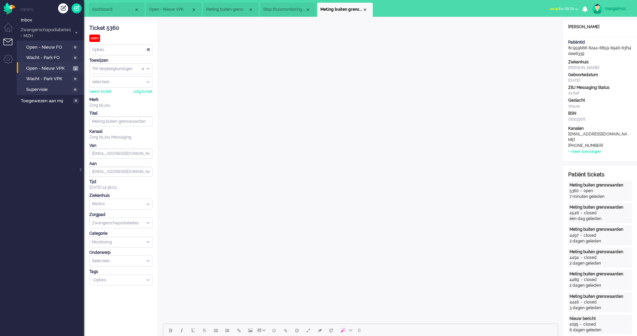 This screenshot has width=637, height=336. Describe the element at coordinates (121, 28) in the screenshot. I see `div: Ticket 5360` at that location.